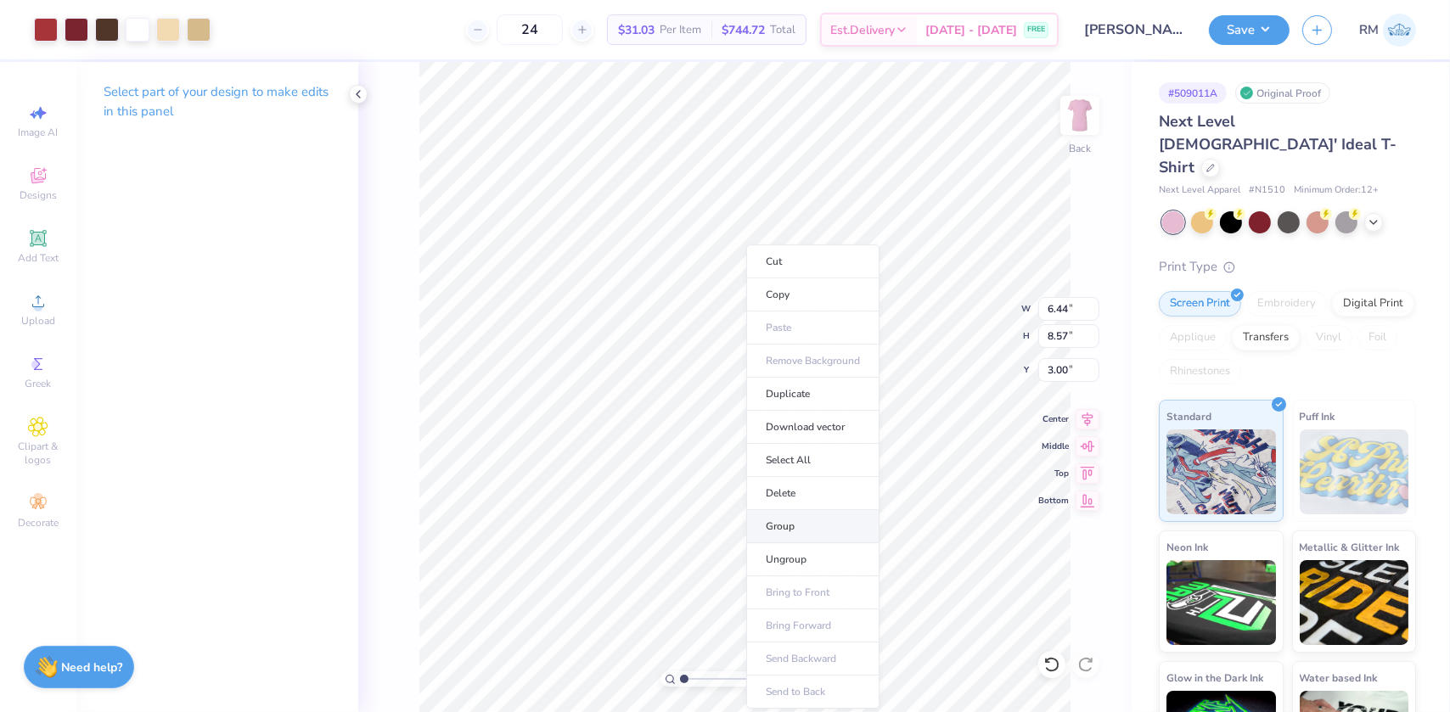  Describe the element at coordinates (863, 30) in the screenshot. I see `span: Est. Delivery` at that location.